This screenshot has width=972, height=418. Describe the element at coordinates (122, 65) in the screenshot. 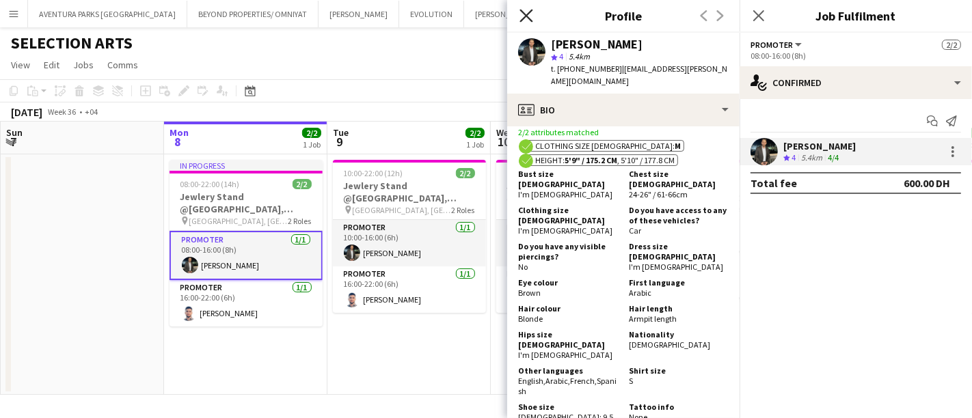

I see `a: Comms` at that location.